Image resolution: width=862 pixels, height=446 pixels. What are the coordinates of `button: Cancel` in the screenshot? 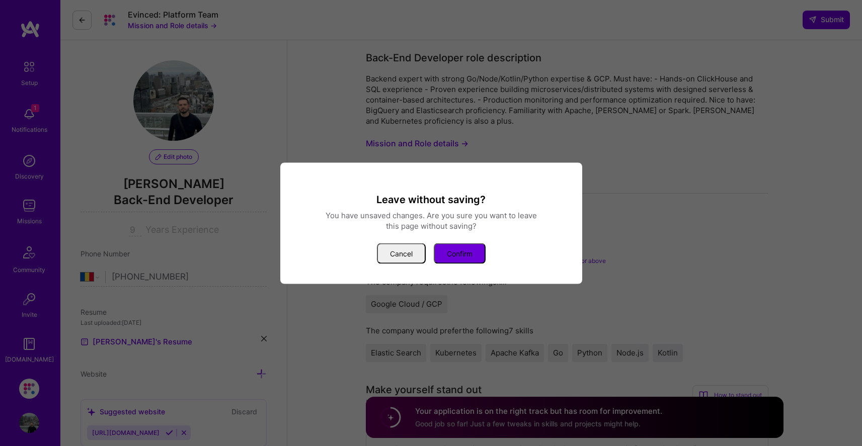 It's located at (401, 253).